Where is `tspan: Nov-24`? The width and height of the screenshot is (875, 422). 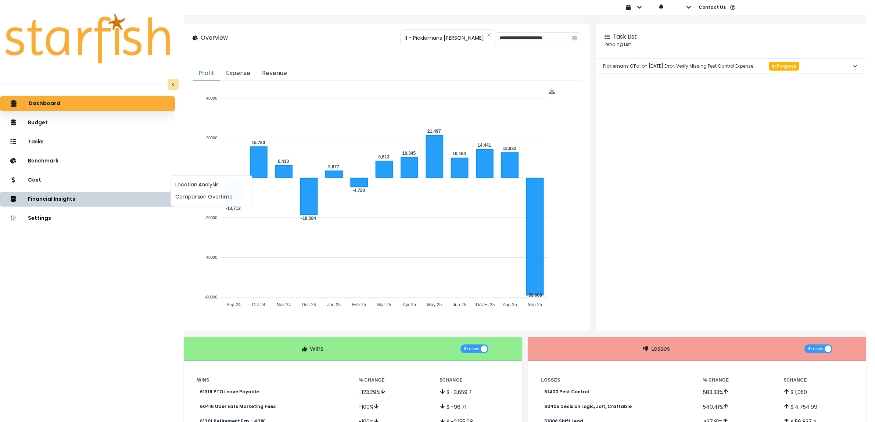 tspan: Nov-24 is located at coordinates (284, 305).